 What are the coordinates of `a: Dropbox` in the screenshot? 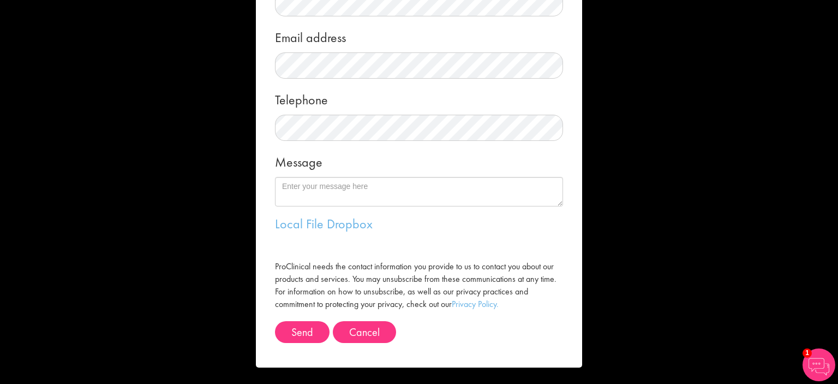 It's located at (350, 223).